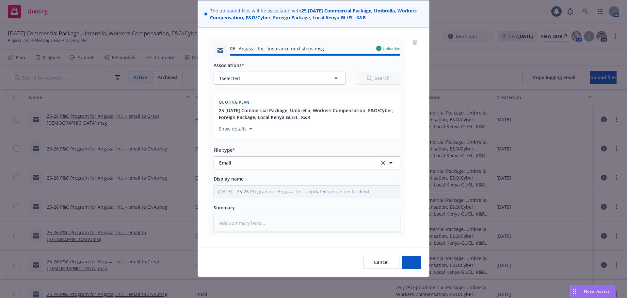 The image size is (627, 298). I want to click on a: clear selection, so click(383, 163).